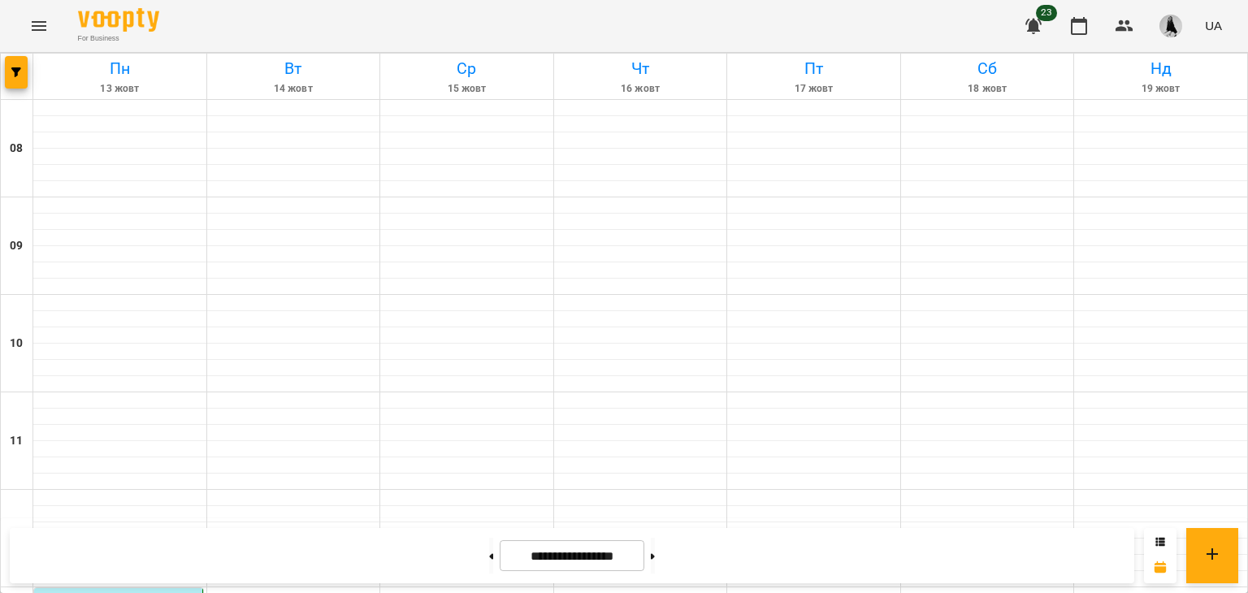 The image size is (1248, 593). What do you see at coordinates (119, 38) in the screenshot?
I see `span: For Business` at bounding box center [119, 38].